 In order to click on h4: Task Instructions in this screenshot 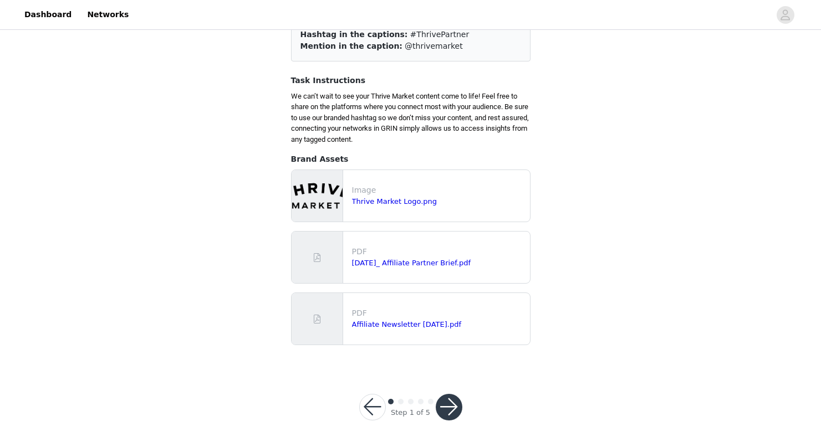, I will do `click(411, 80)`.